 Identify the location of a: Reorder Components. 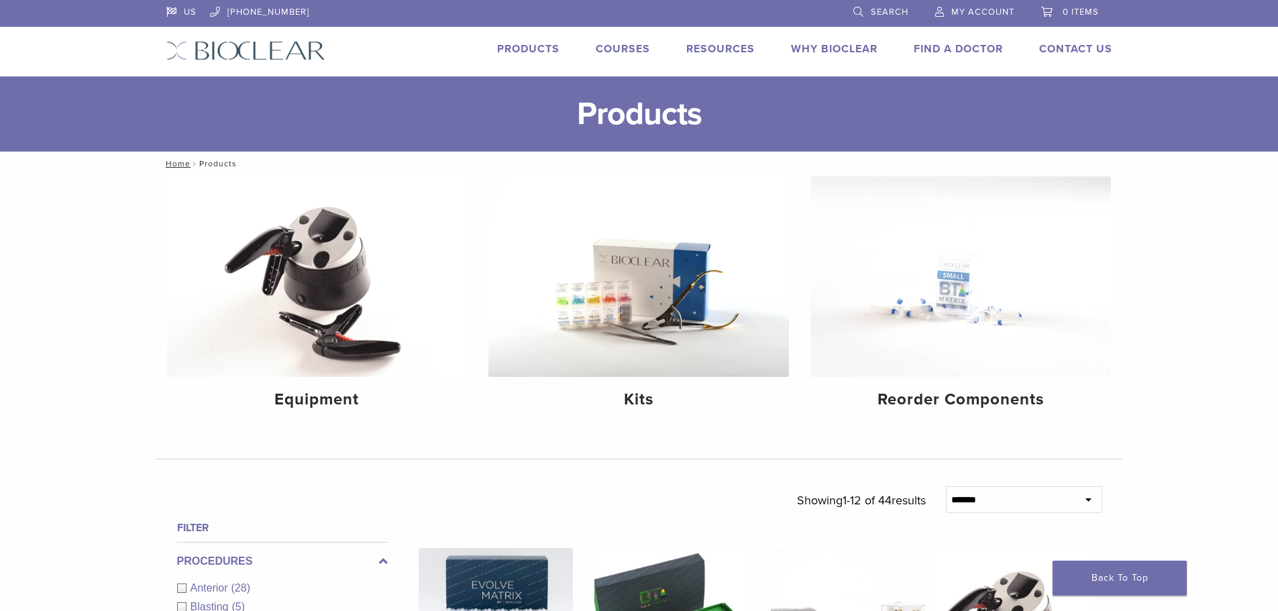
(960, 298).